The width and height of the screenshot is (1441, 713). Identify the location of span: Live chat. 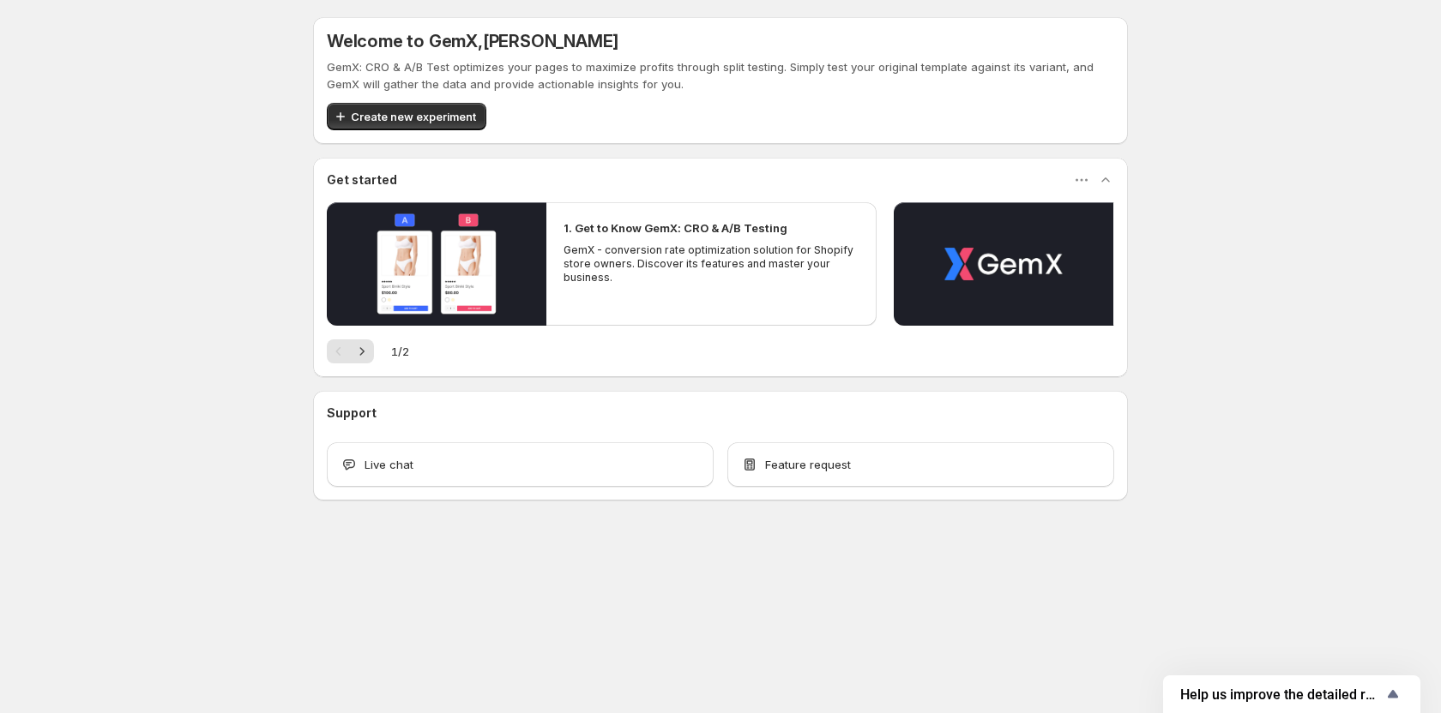
(388, 465).